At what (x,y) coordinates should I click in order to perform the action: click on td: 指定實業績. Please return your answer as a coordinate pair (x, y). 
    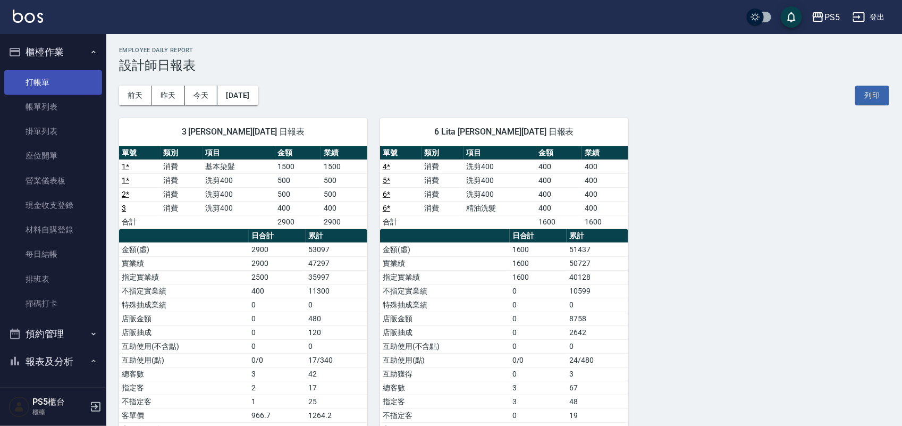
    Looking at the image, I should click on (184, 277).